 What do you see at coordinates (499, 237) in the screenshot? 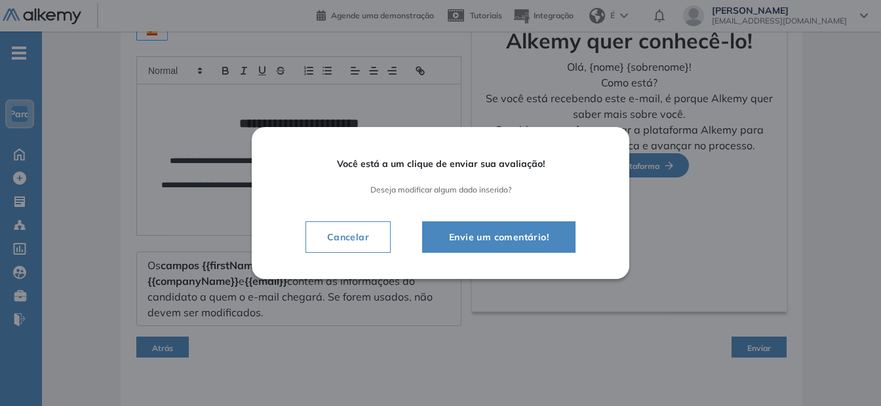
I see `button: Envie um comentário!` at bounding box center [499, 237].